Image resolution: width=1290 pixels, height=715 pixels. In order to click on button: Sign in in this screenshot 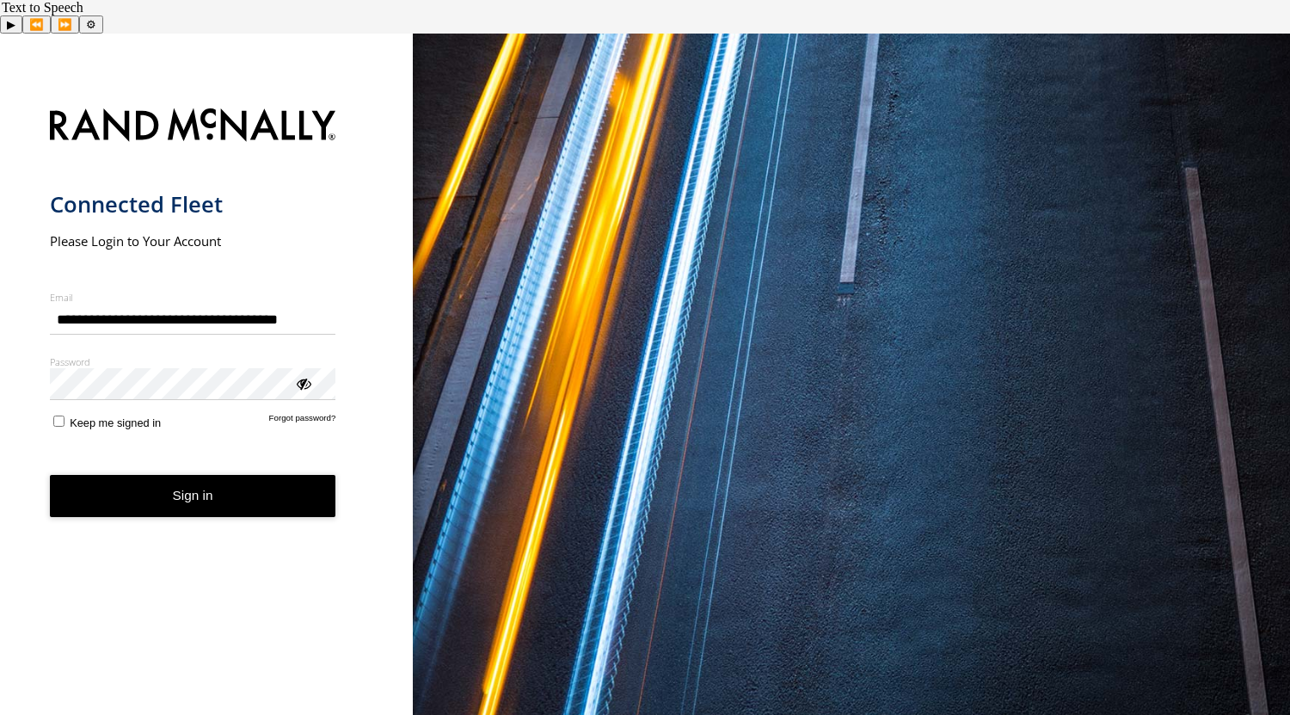, I will do `click(193, 496)`.